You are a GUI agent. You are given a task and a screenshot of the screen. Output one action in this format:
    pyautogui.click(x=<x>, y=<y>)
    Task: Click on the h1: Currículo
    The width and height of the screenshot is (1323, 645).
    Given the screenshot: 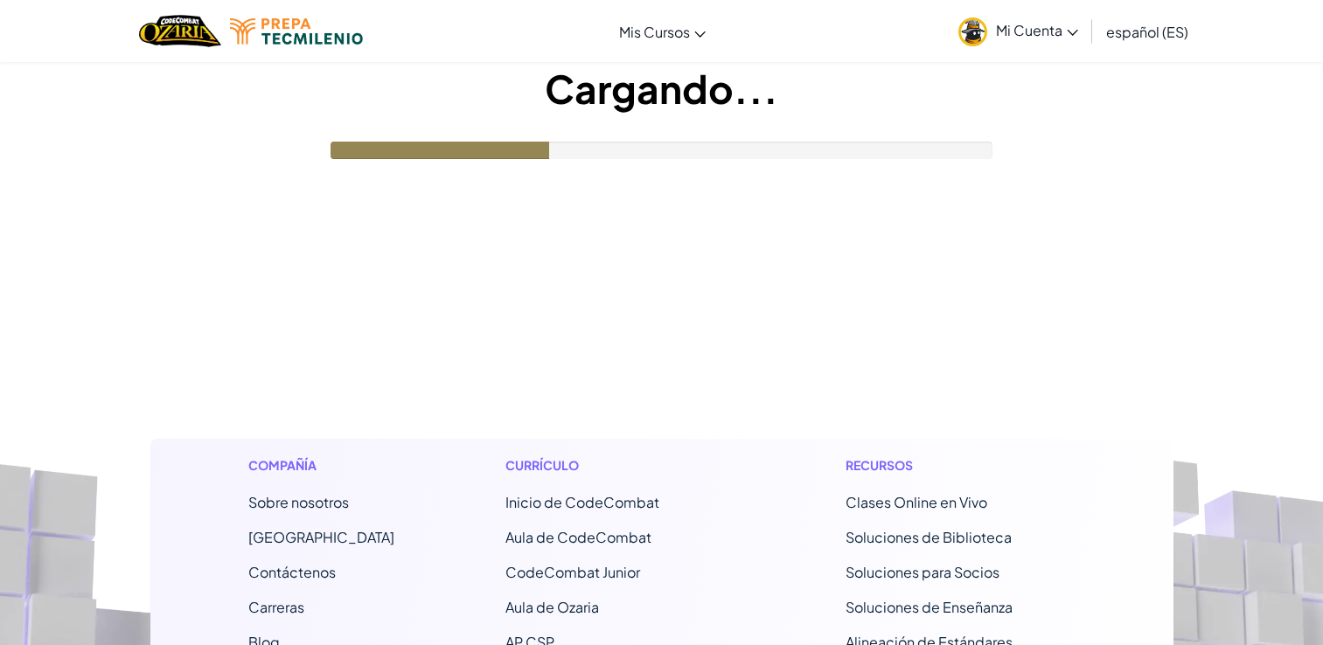 What is the action you would take?
    pyautogui.click(x=620, y=465)
    